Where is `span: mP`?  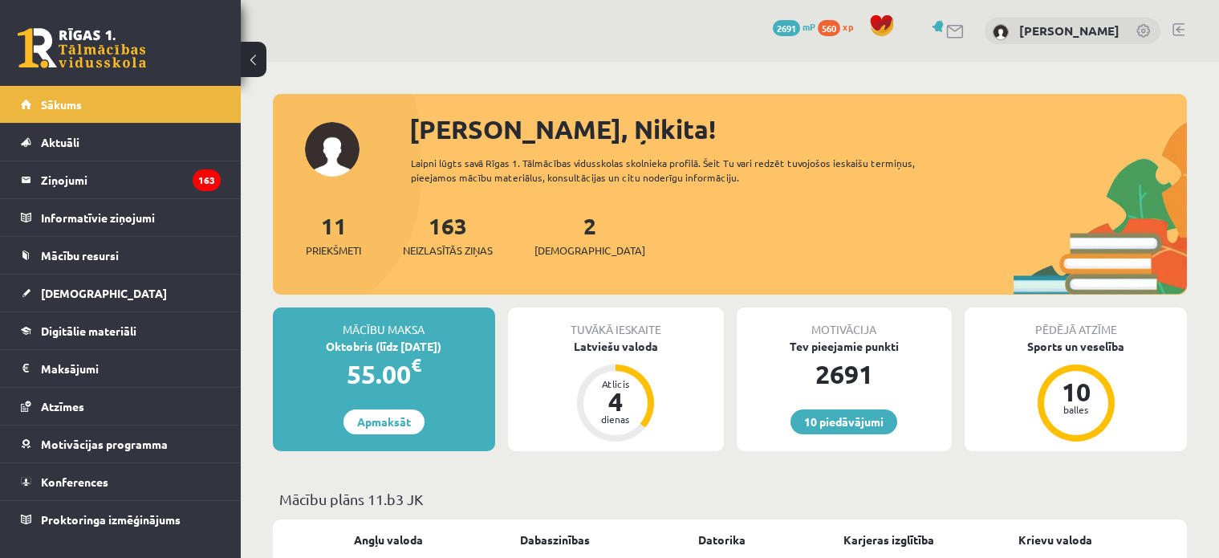 span: mP is located at coordinates (809, 26).